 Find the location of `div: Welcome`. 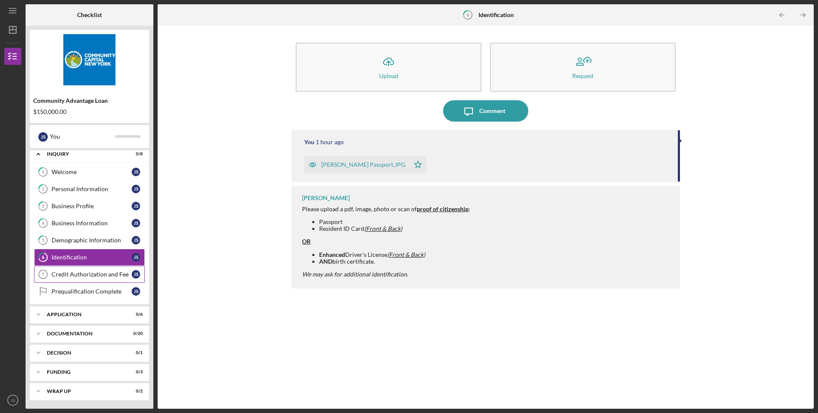

div: Welcome is located at coordinates (92, 172).